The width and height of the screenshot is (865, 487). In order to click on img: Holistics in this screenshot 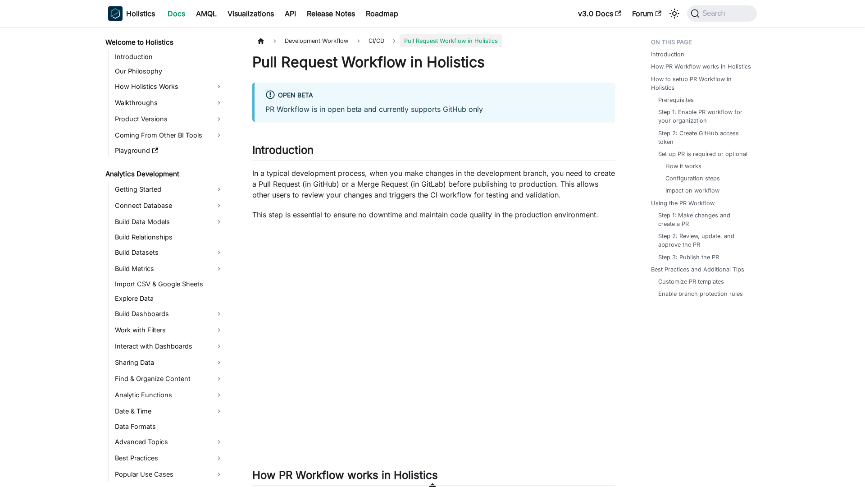, I will do `click(115, 14)`.